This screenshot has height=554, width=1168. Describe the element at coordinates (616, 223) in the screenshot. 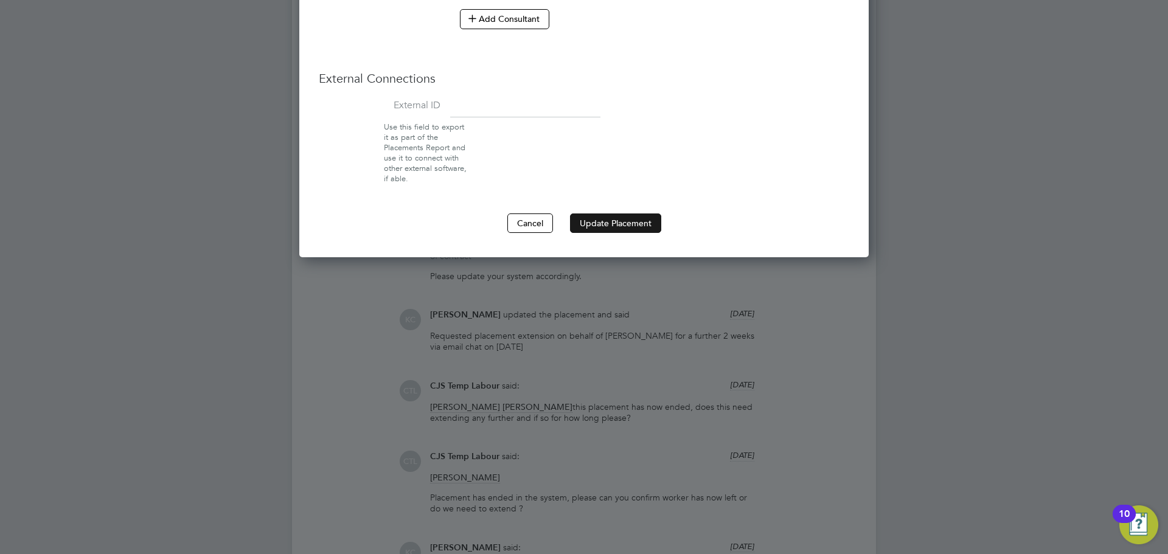

I see `button: Update Placement` at that location.